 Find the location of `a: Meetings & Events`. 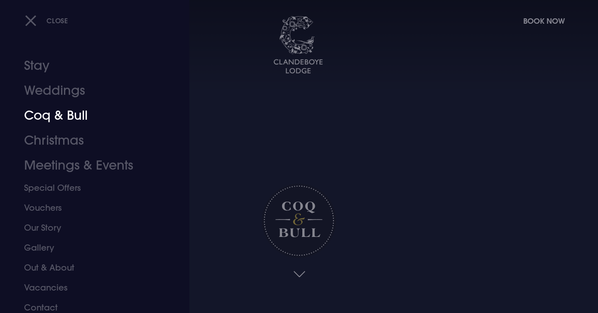

a: Meetings & Events is located at coordinates (90, 165).